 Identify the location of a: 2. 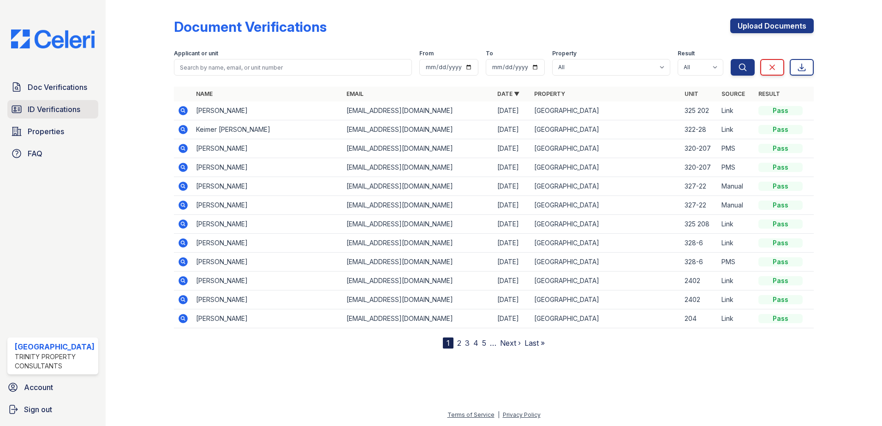
(459, 343).